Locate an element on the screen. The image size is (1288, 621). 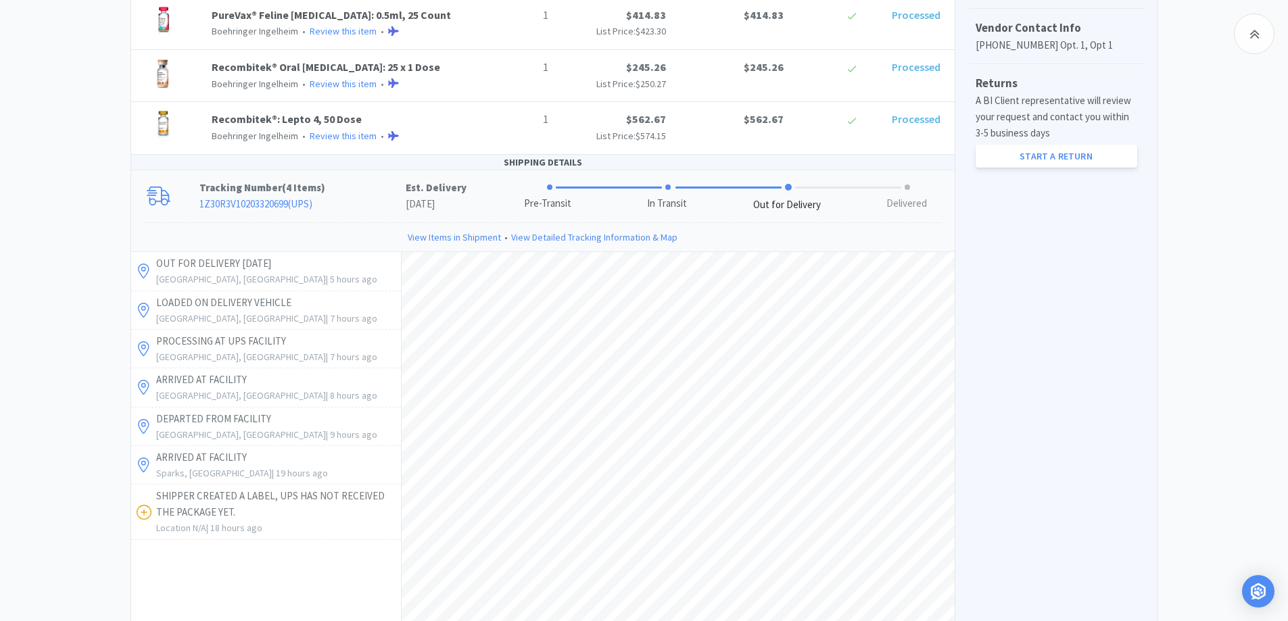
div: Pre-Transit is located at coordinates (548, 203).